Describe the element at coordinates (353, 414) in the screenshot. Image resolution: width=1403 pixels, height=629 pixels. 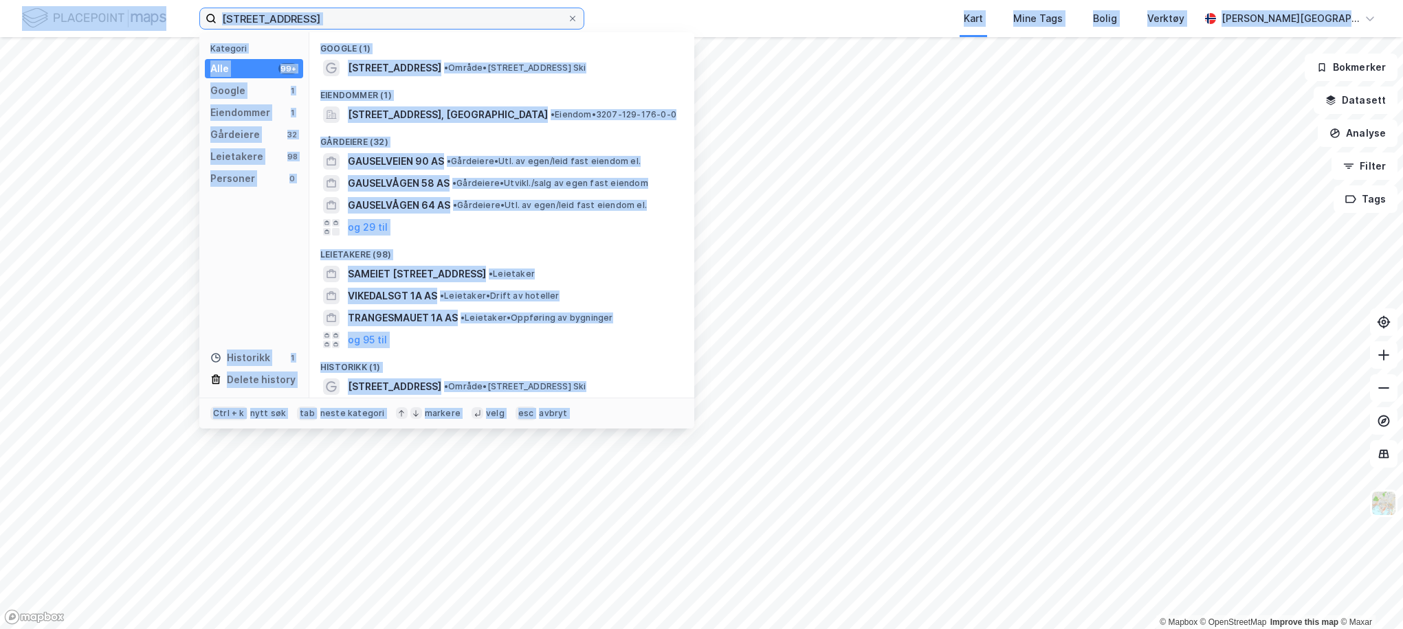
I see `div: neste kategori` at that location.